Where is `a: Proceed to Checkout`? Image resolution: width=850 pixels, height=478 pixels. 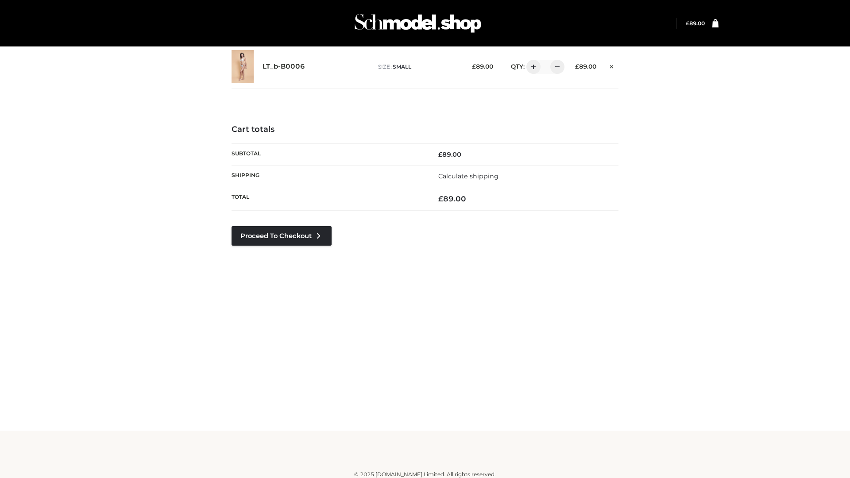 a: Proceed to Checkout is located at coordinates (282, 236).